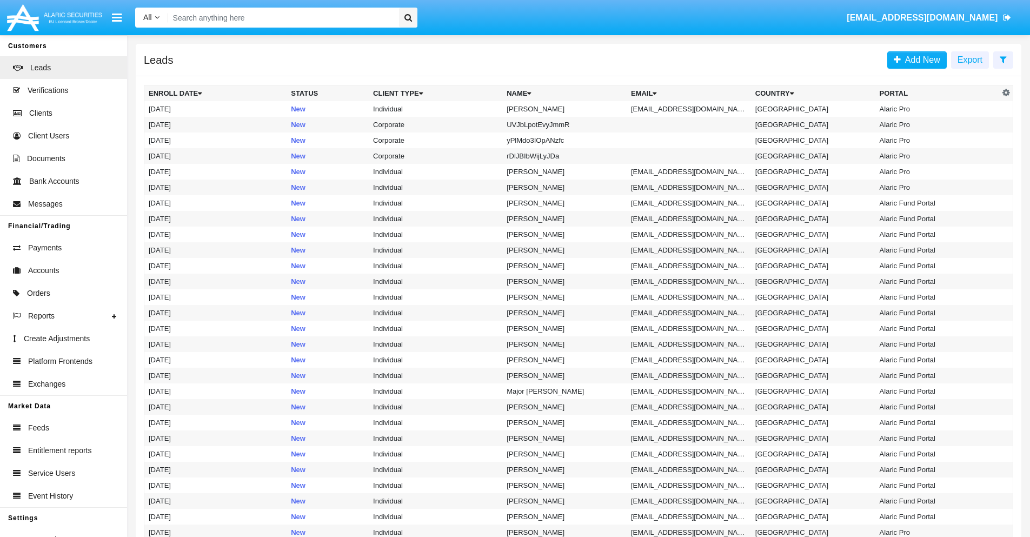 The image size is (1030, 537). What do you see at coordinates (48, 90) in the screenshot?
I see `span: Verifications` at bounding box center [48, 90].